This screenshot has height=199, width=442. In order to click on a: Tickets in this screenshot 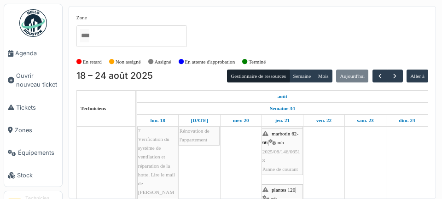, I will do `click(33, 107)`.